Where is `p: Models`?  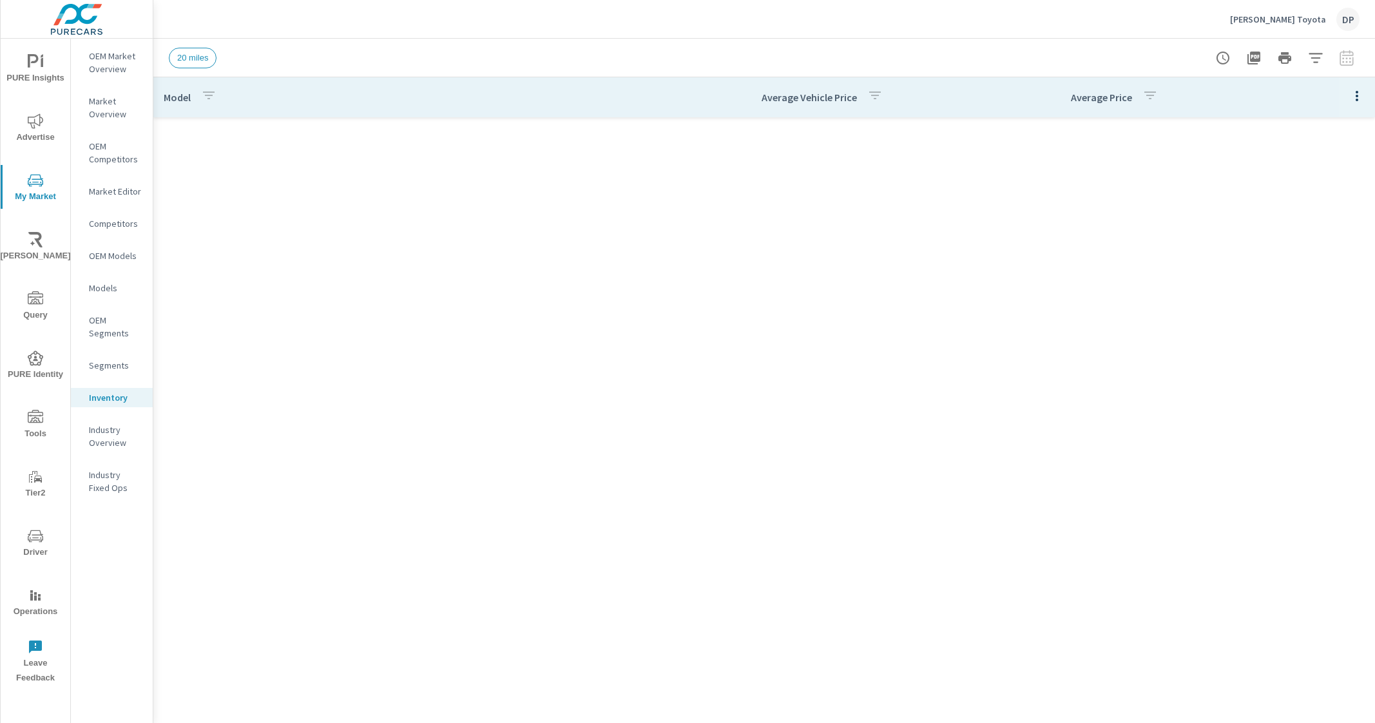 p: Models is located at coordinates (115, 288).